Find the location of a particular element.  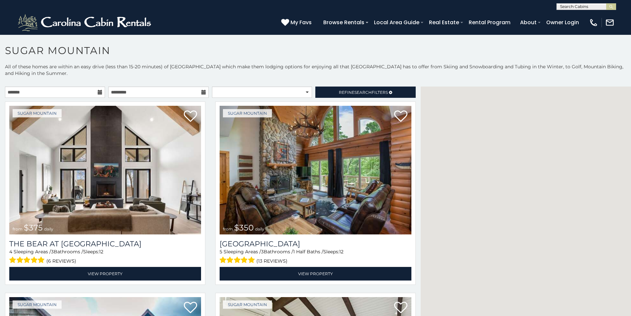

span: (13 reviews) is located at coordinates (272, 261).